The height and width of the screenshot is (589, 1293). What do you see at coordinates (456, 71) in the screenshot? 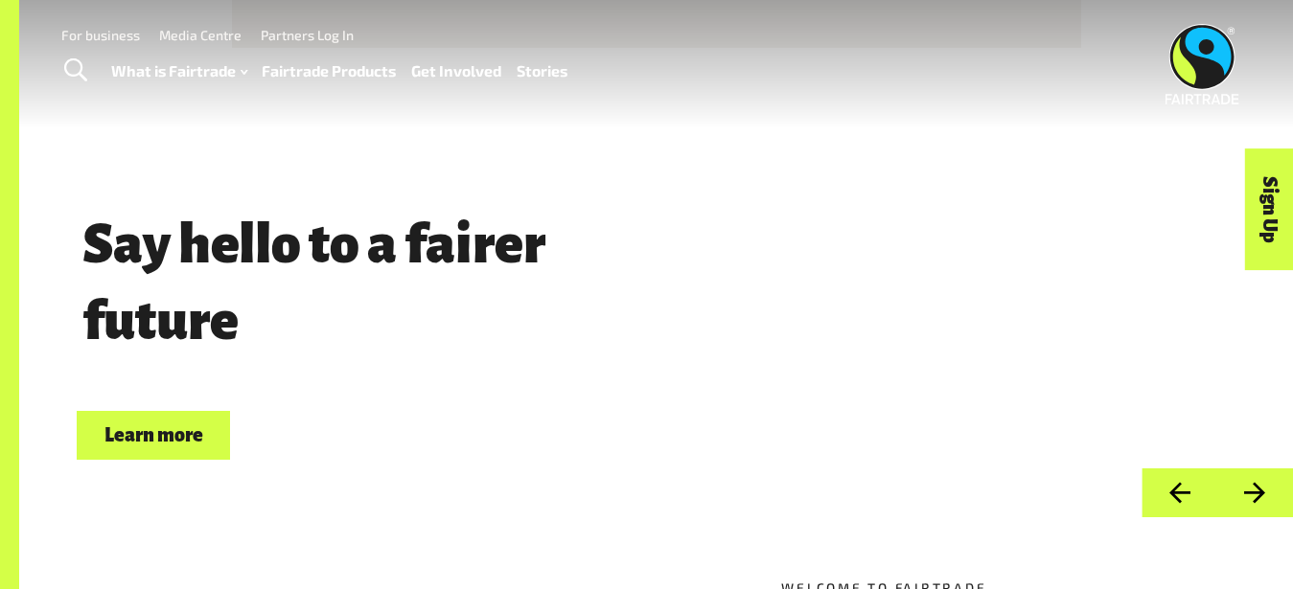
I see `a: Get Involved` at bounding box center [456, 71].